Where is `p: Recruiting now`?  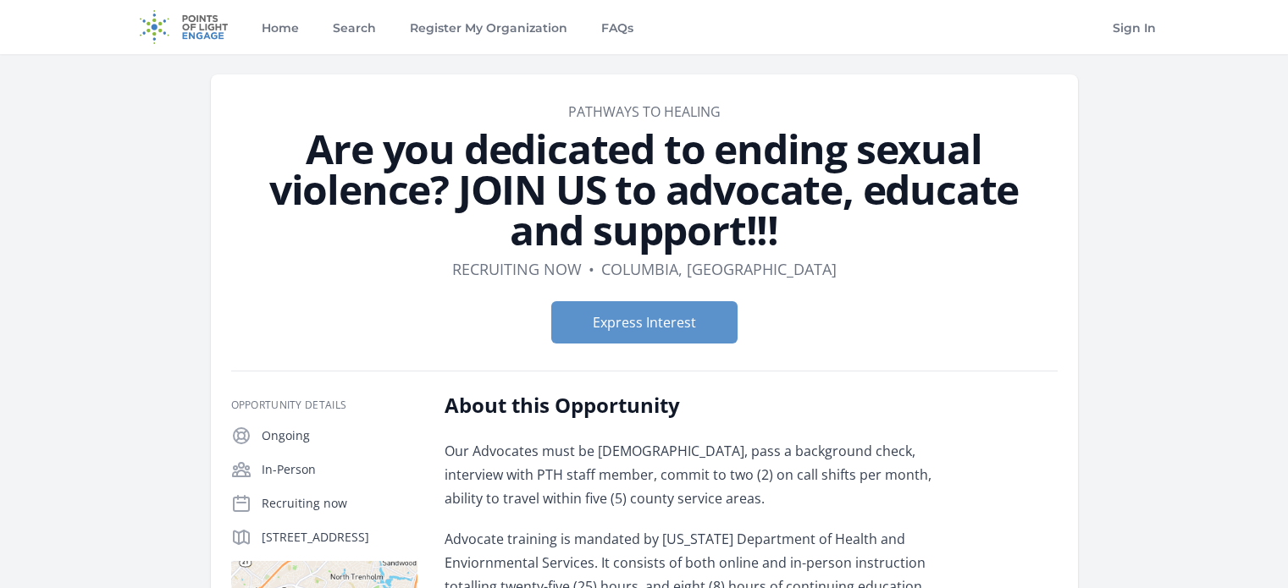
p: Recruiting now is located at coordinates (340, 504).